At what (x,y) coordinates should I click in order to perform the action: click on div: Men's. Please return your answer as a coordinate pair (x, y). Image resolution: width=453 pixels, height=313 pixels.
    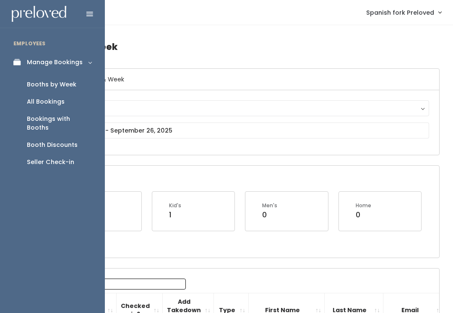
    Looking at the image, I should click on (270, 205).